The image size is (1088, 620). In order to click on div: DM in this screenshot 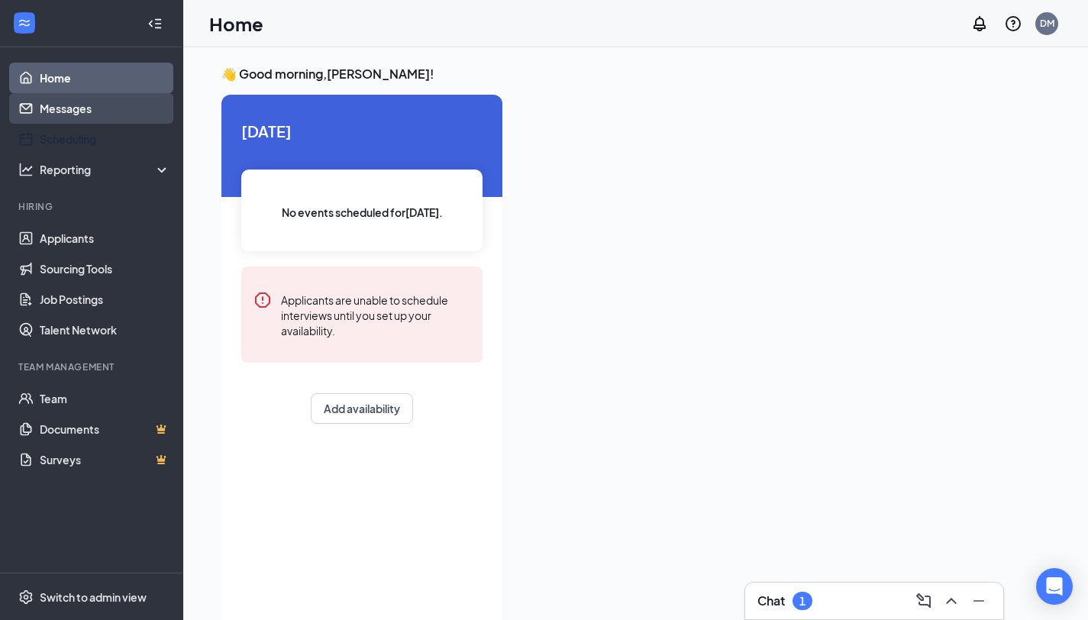, I will do `click(1047, 23)`.